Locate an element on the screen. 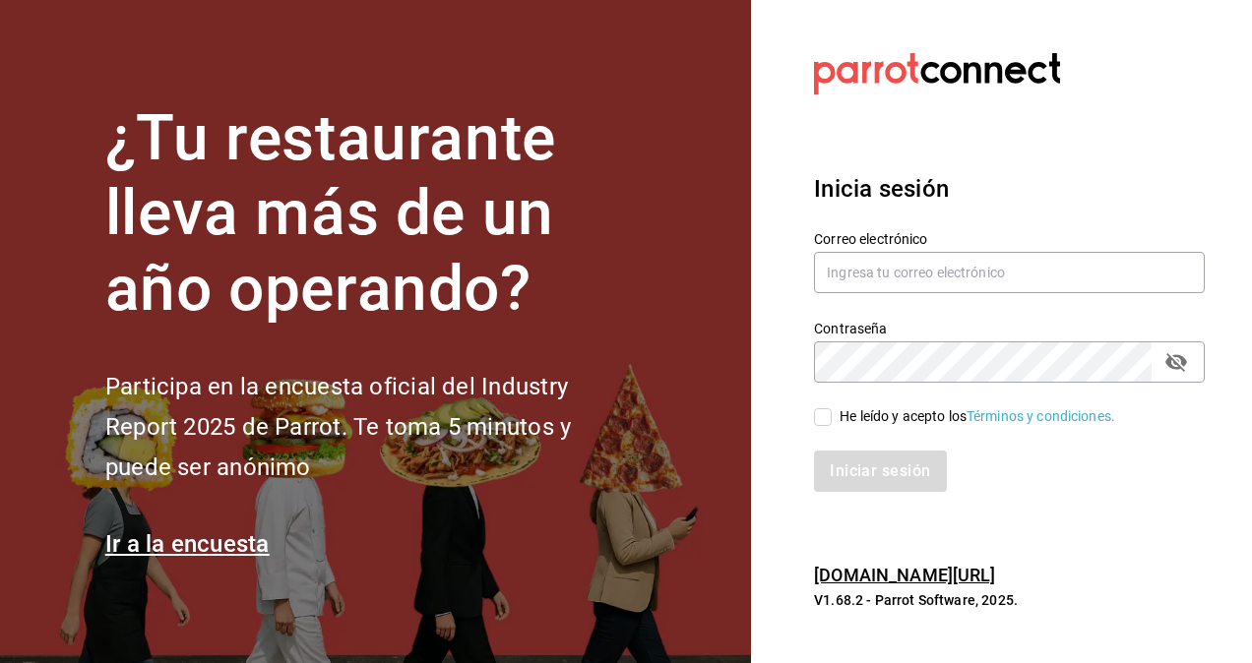 Image resolution: width=1252 pixels, height=663 pixels. button: passwordField is located at coordinates (1176, 362).